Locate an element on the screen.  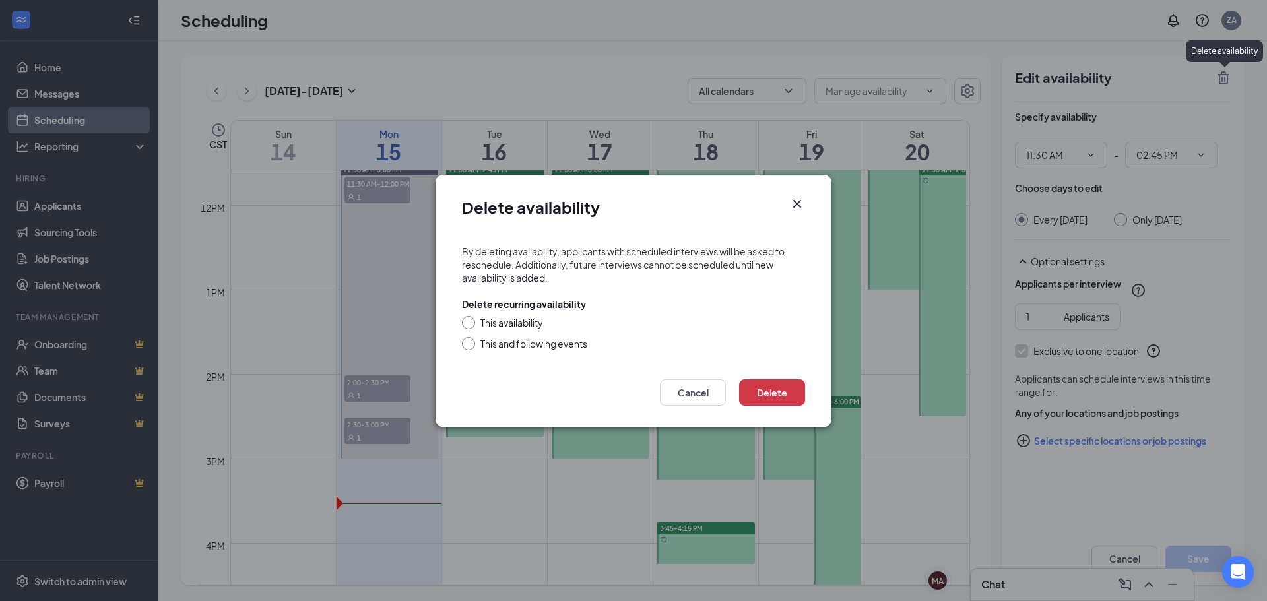
button: Cancel is located at coordinates (693, 392).